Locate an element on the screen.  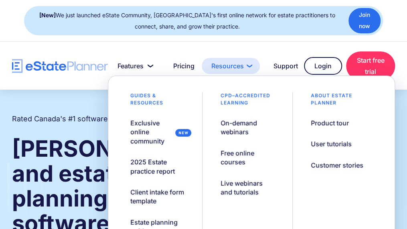
div: CPD–accredited learning is located at coordinates (248, 101).